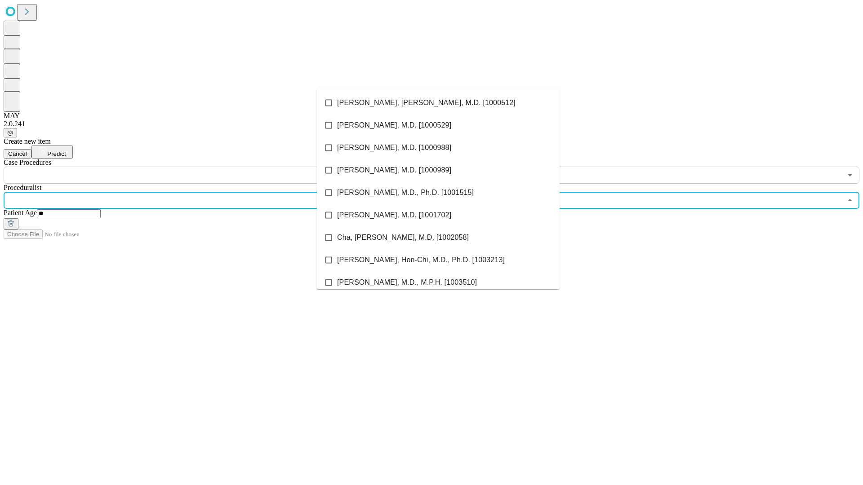 The width and height of the screenshot is (863, 485). What do you see at coordinates (850, 200) in the screenshot?
I see `button: Close` at bounding box center [850, 200].